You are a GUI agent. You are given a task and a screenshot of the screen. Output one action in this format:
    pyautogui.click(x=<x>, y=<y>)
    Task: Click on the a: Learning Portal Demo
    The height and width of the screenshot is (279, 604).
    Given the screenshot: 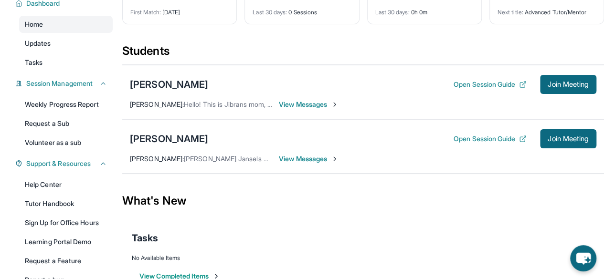 What is the action you would take?
    pyautogui.click(x=66, y=242)
    